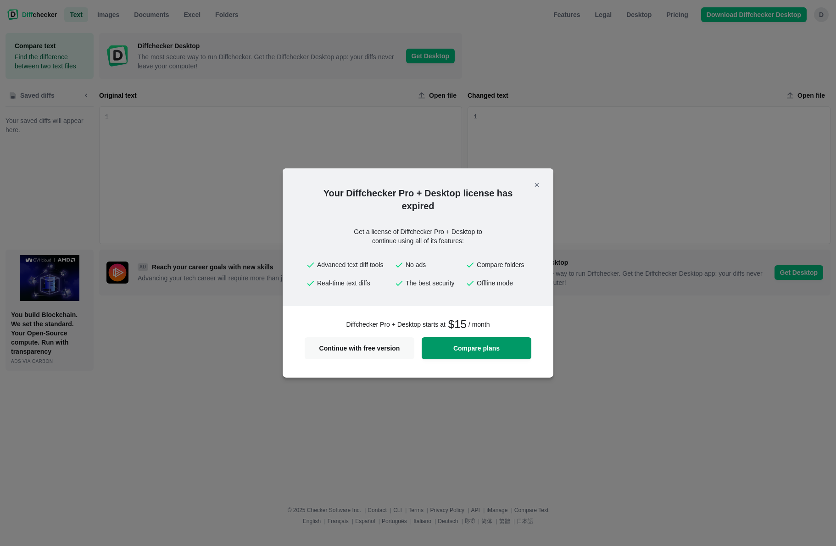 The height and width of the screenshot is (546, 836). Describe the element at coordinates (396, 324) in the screenshot. I see `span: Diffchecker Pro + Desktop starts at` at that location.